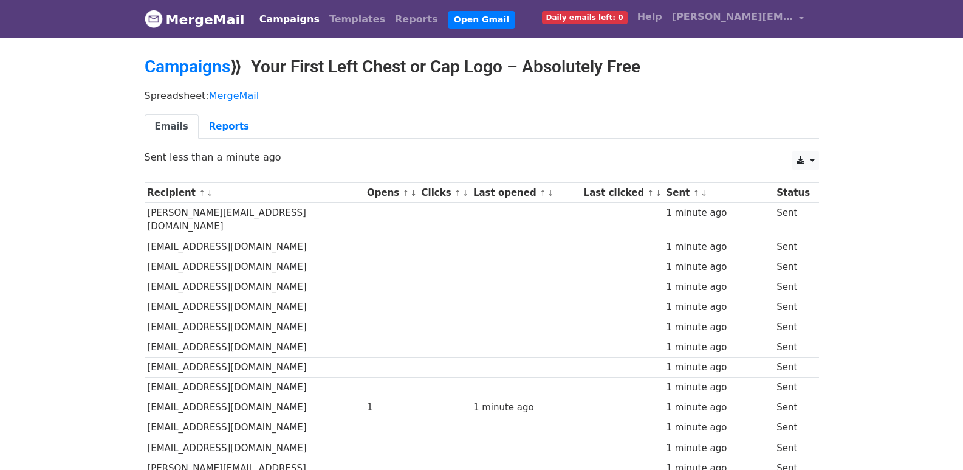  Describe the element at coordinates (584, 18) in the screenshot. I see `span: Daily emails left: 0` at that location.